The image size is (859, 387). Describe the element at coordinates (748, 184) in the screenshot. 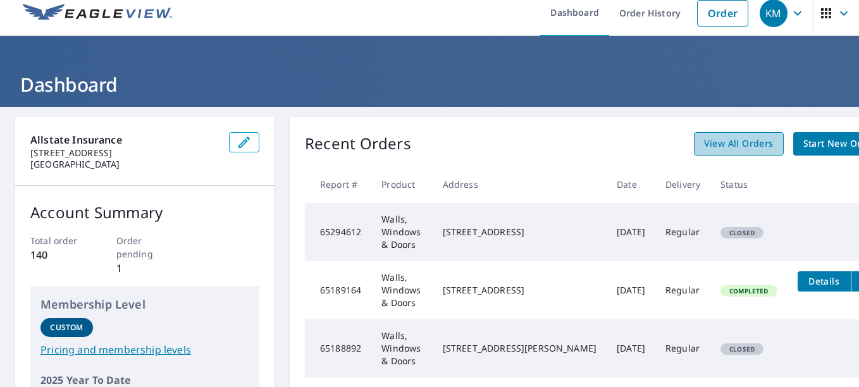

I see `th: Status` at that location.